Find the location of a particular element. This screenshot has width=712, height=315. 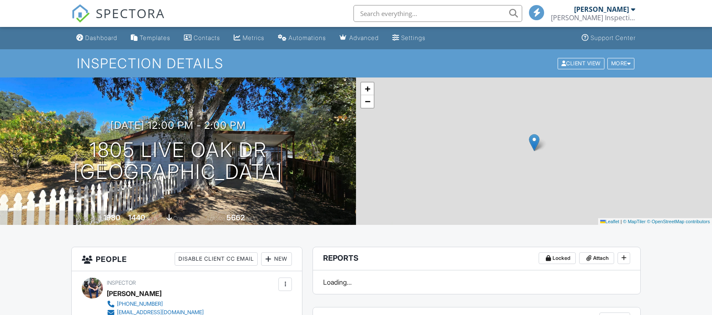

input: Search everything... is located at coordinates (438, 13).